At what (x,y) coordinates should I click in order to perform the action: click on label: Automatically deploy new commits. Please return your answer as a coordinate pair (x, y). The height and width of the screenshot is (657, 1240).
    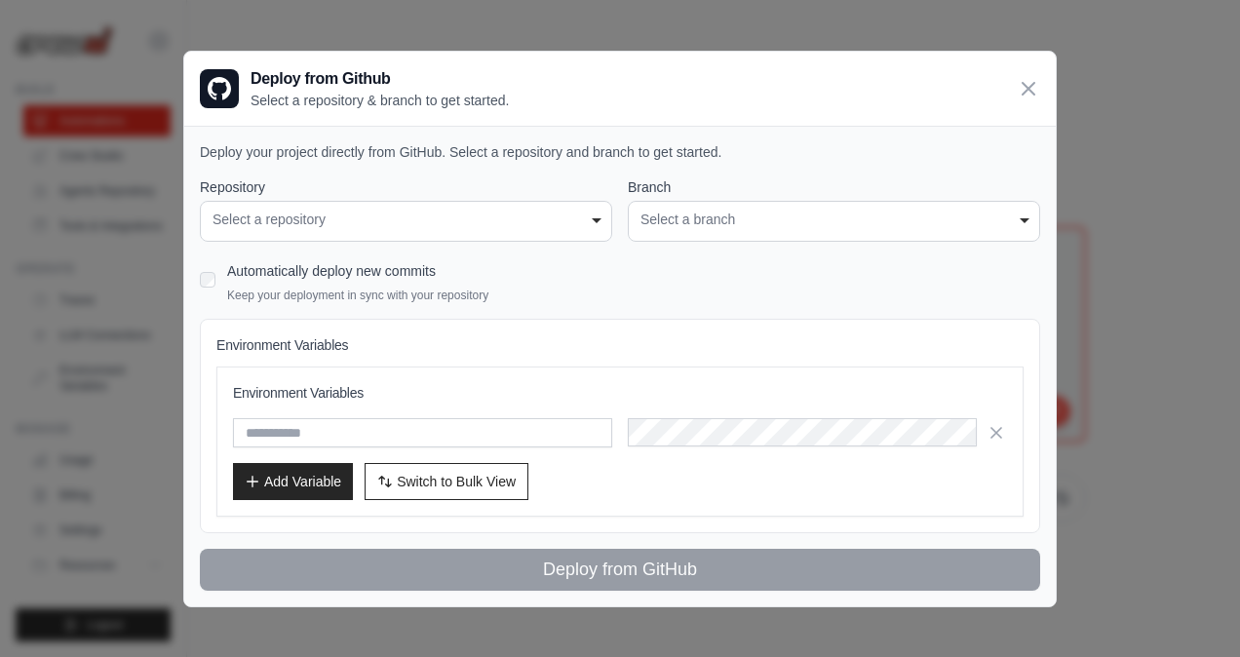
    Looking at the image, I should click on (331, 271).